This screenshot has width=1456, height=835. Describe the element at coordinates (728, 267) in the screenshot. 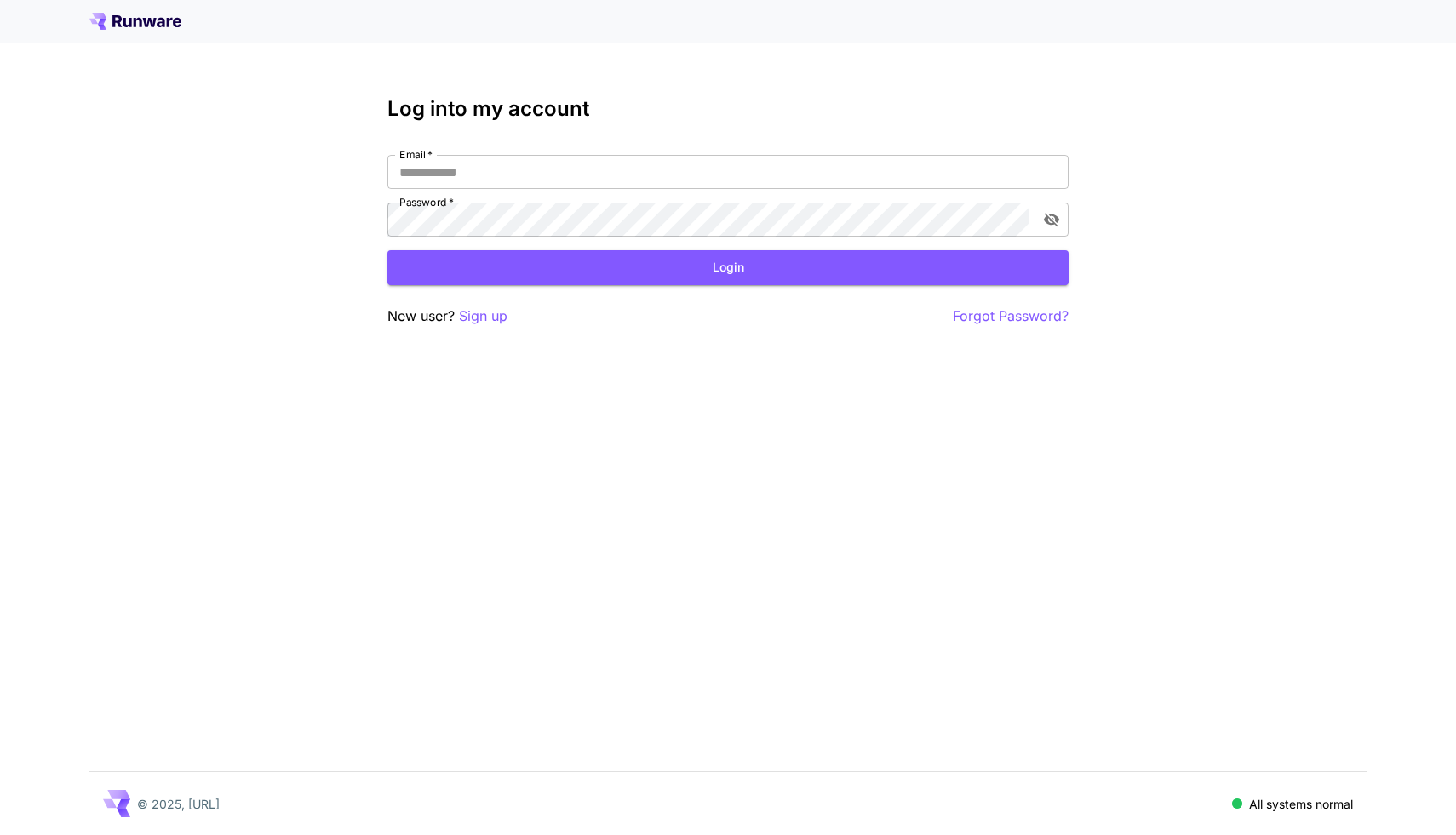

I see `button: Login` at that location.